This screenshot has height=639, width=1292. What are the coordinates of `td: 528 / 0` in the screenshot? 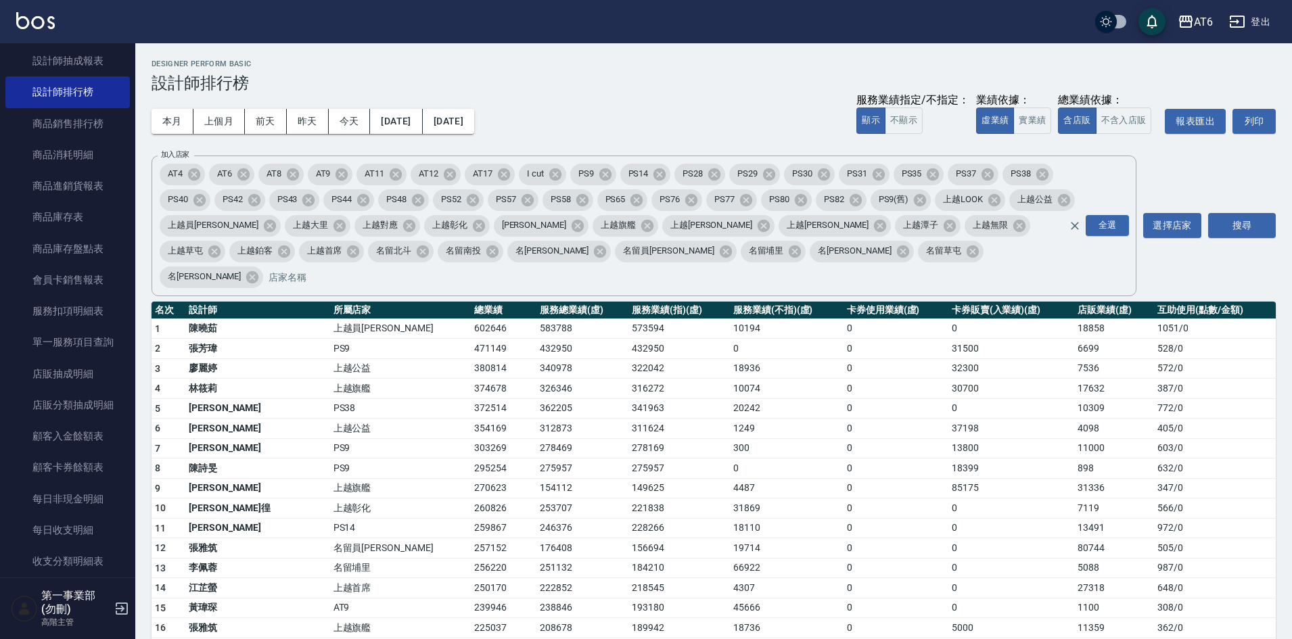 It's located at (1214, 349).